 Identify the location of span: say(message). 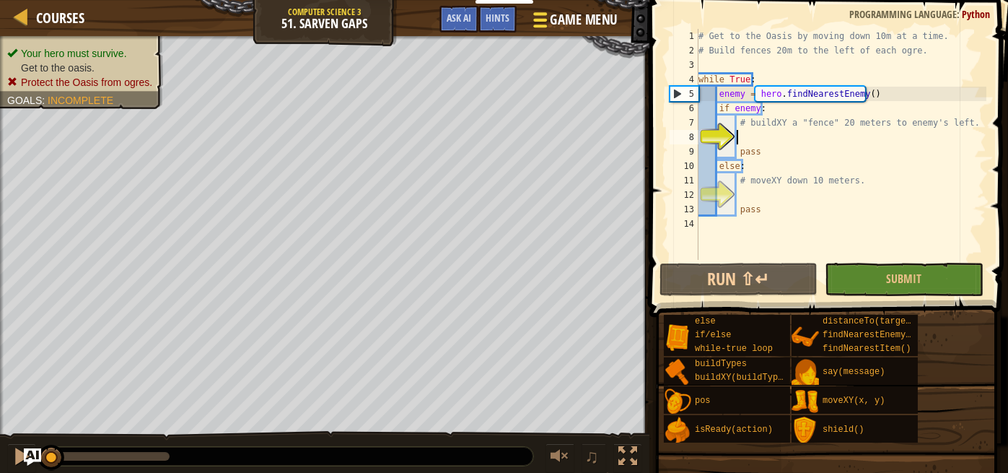
(854, 372).